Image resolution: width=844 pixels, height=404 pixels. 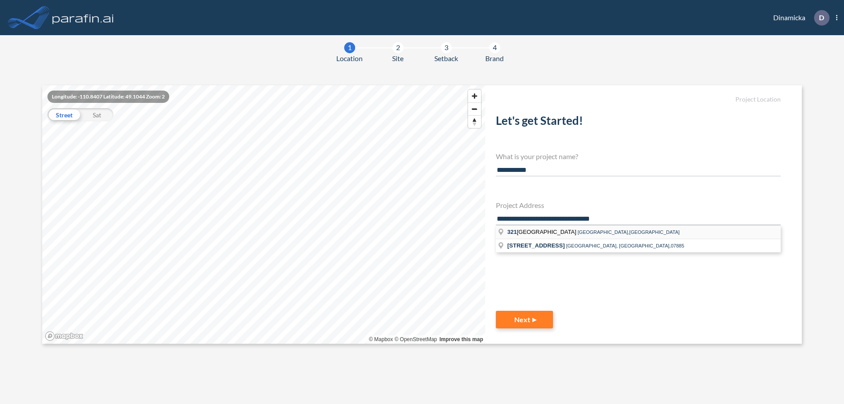 I want to click on a: Mapbox, so click(x=381, y=339).